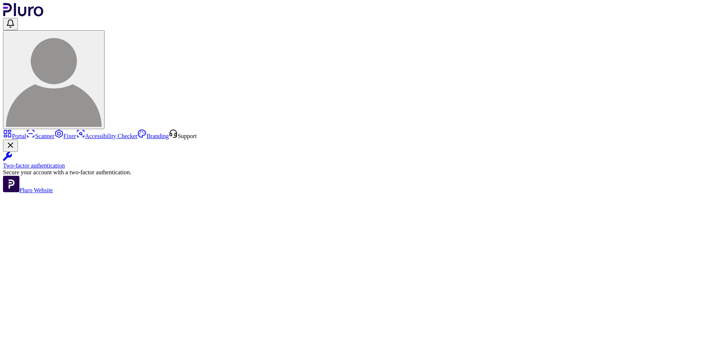 The height and width of the screenshot is (340, 717). Describe the element at coordinates (359, 161) in the screenshot. I see `a: Two-factor authentication` at that location.